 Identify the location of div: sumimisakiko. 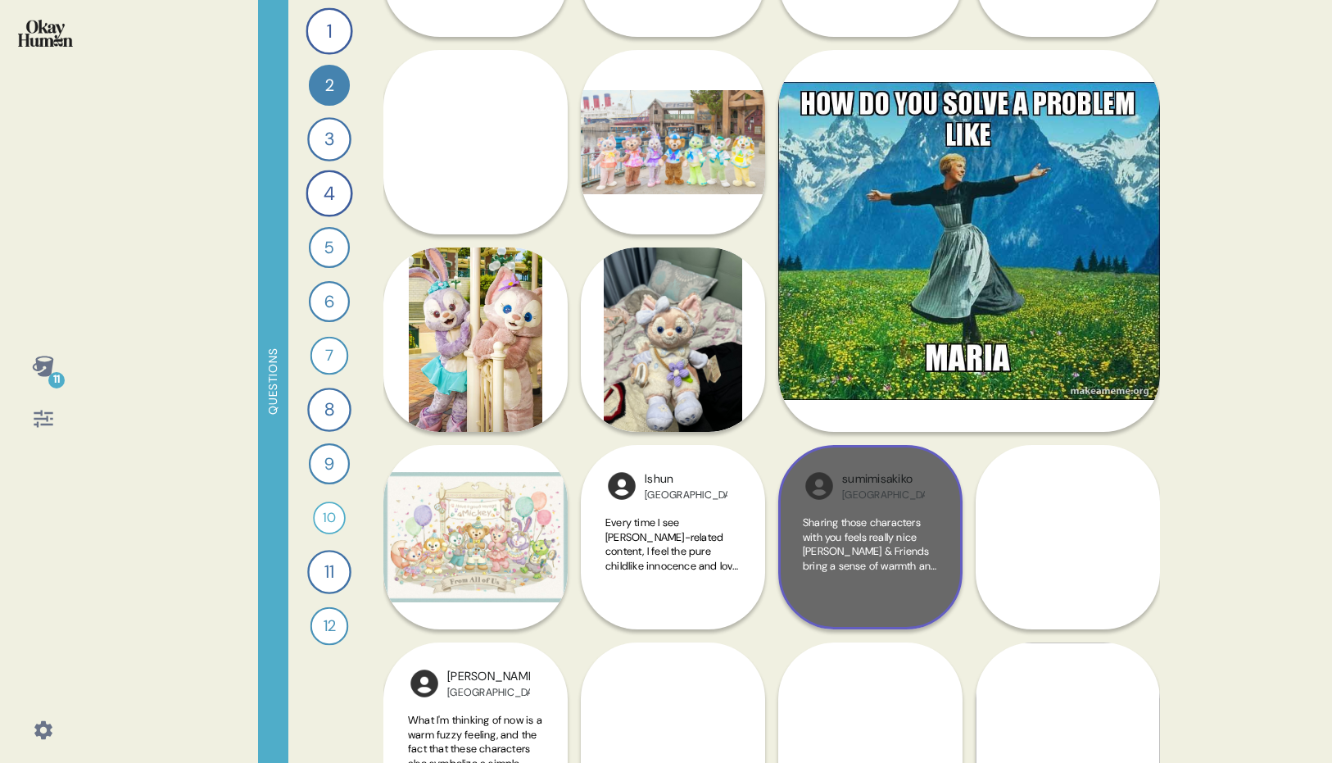
(883, 479).